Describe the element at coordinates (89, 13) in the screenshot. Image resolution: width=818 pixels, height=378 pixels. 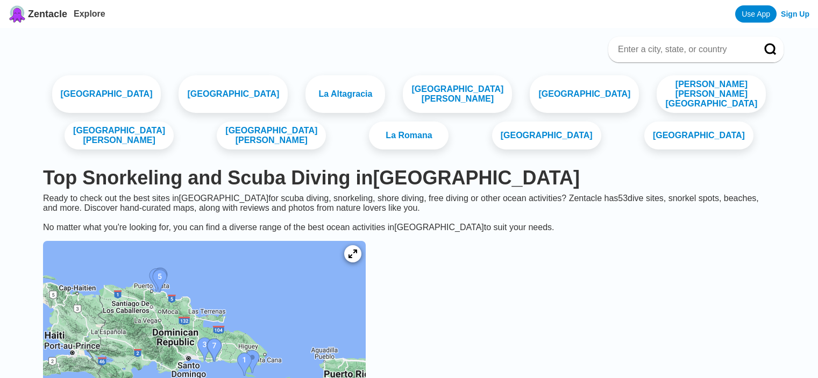
I see `a: Explore` at that location.